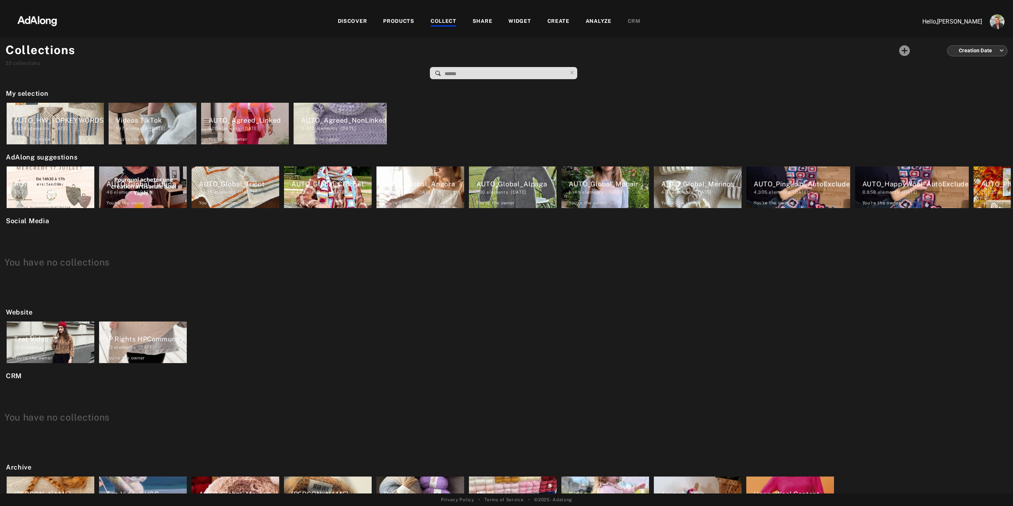 The width and height of the screenshot is (1013, 506). I want to click on div: Videos TikTok, so click(156, 120).